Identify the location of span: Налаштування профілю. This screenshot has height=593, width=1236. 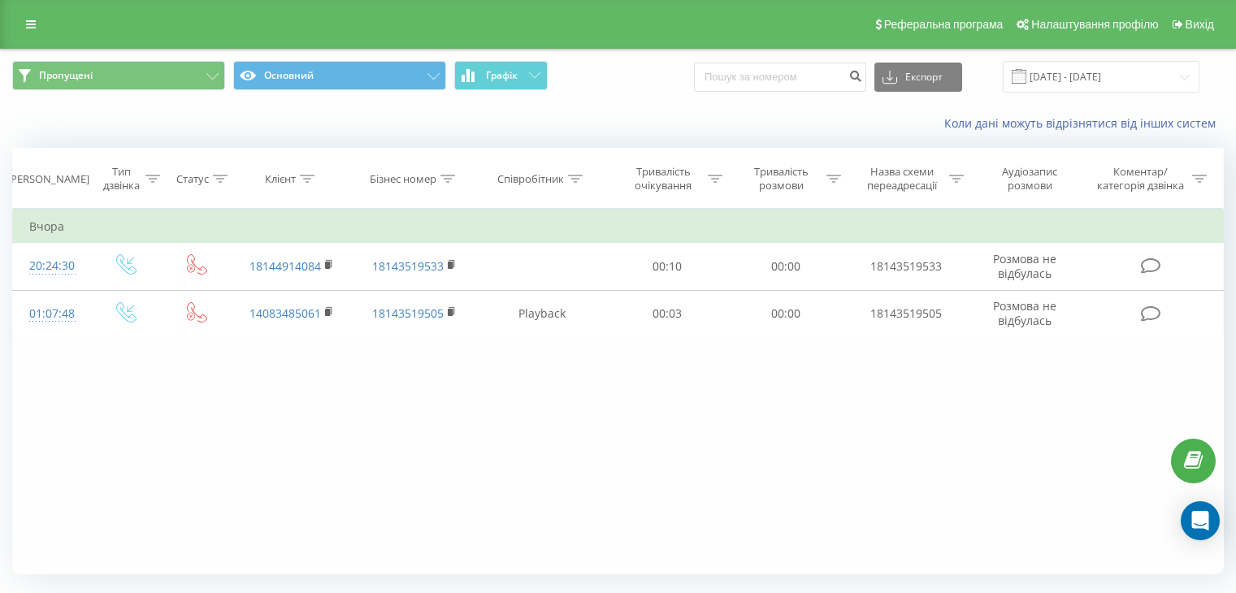
(1095, 24).